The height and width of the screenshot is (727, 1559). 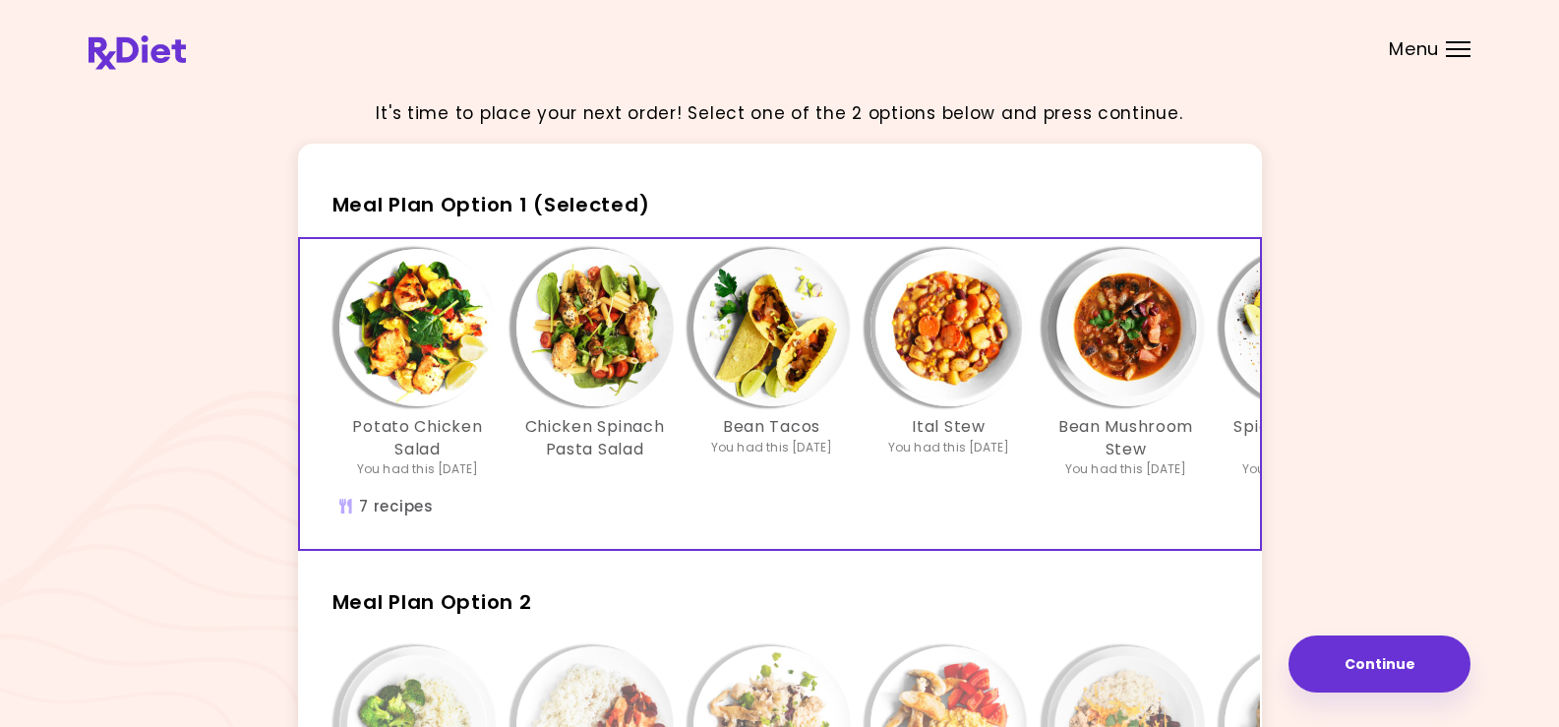 What do you see at coordinates (949, 363) in the screenshot?
I see `div: Info - Ital Stew - Meal Plan Option 1 (Selected)` at bounding box center [949, 363].